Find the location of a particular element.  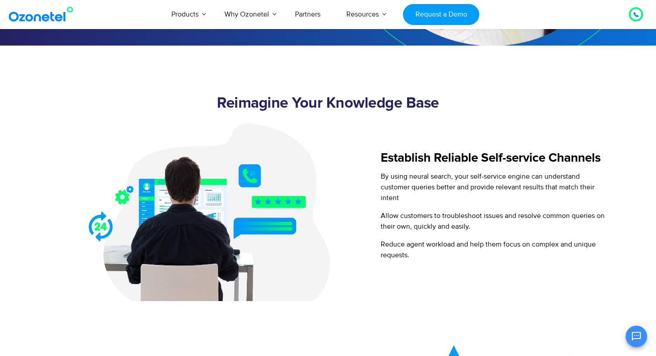

p: Reduce agent workload and help them focus on complex and unique requests. is located at coordinates (493, 250).